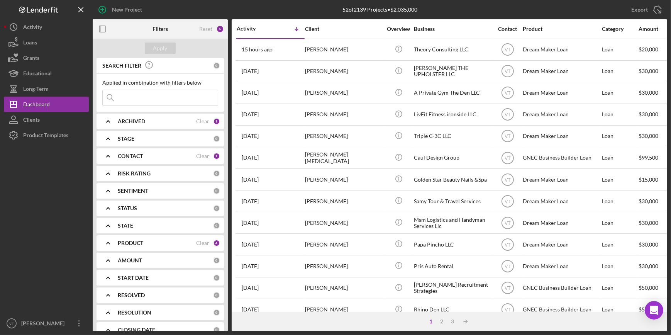 The width and height of the screenshot is (671, 335). Describe the element at coordinates (32, 28) in the screenshot. I see `div: Activity` at that location.